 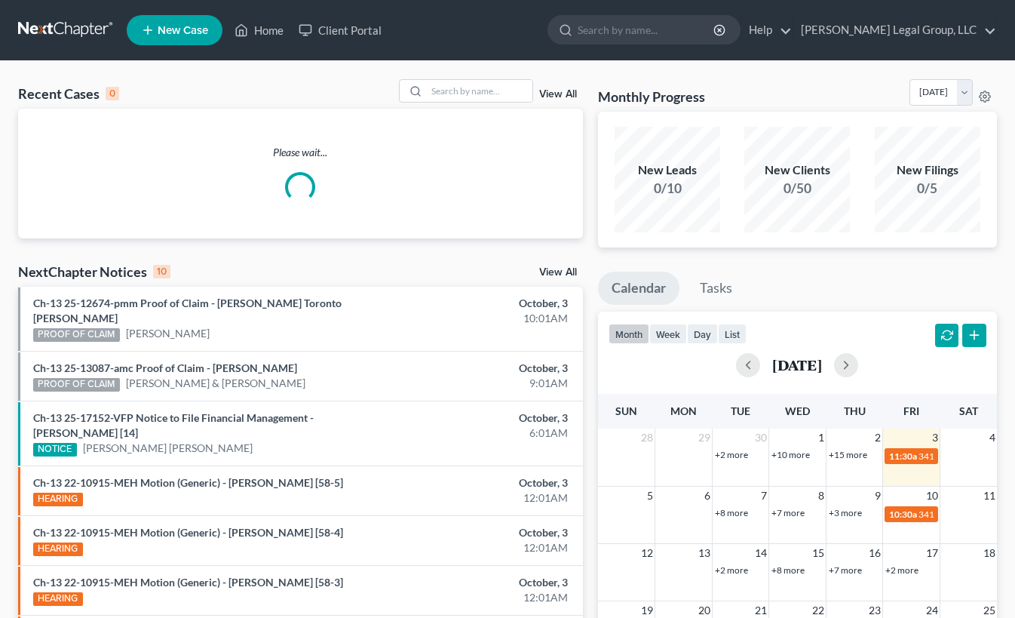 I want to click on a: +3 more, so click(x=845, y=512).